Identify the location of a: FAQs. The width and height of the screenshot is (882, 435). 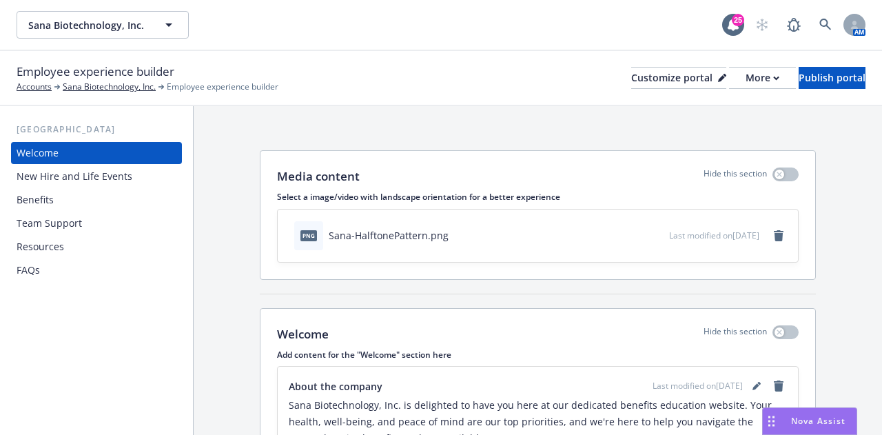
(96, 270).